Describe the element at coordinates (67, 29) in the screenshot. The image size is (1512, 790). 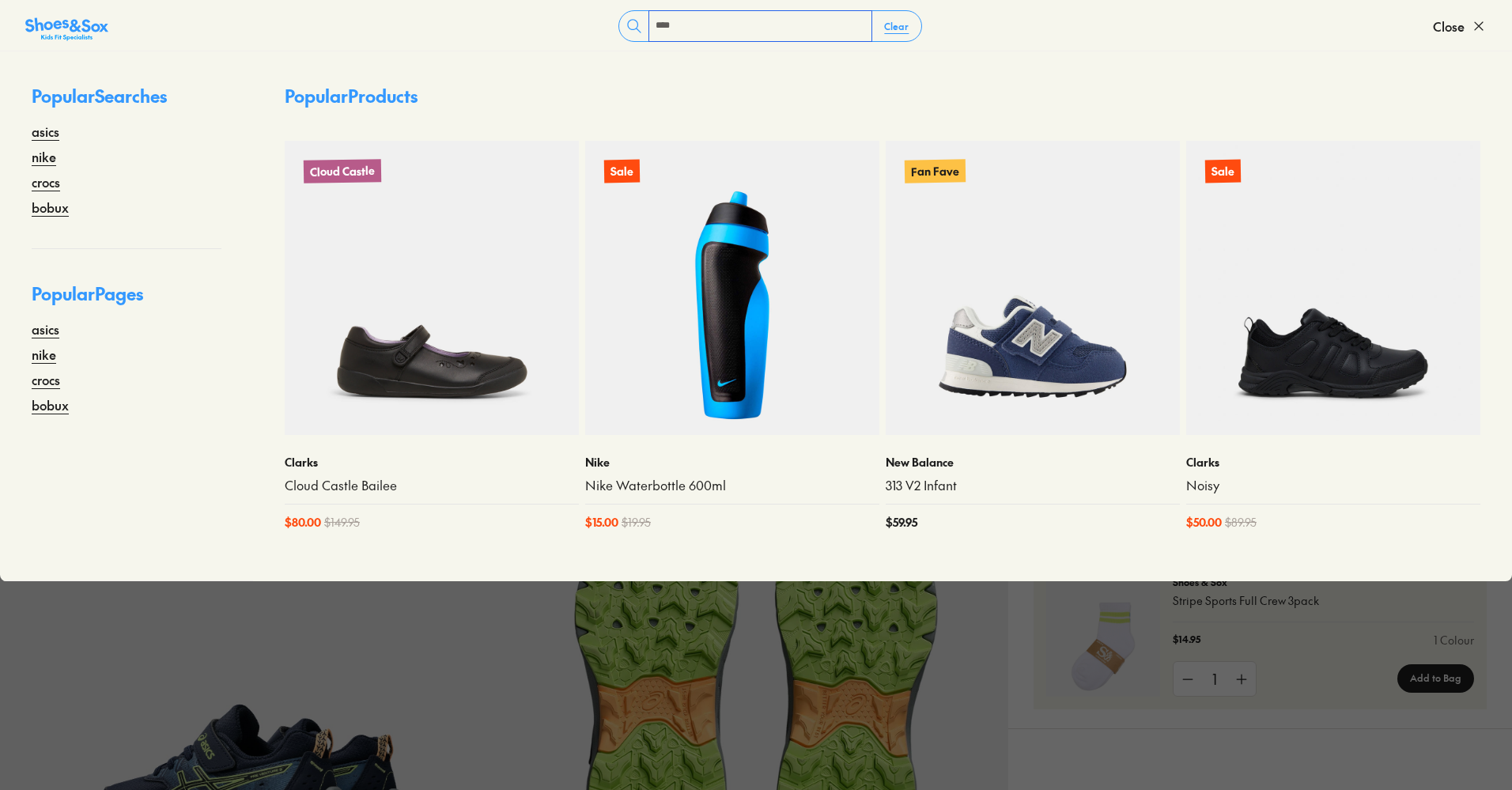
I see `img: SNS_Logo_Responsive.svg` at that location.